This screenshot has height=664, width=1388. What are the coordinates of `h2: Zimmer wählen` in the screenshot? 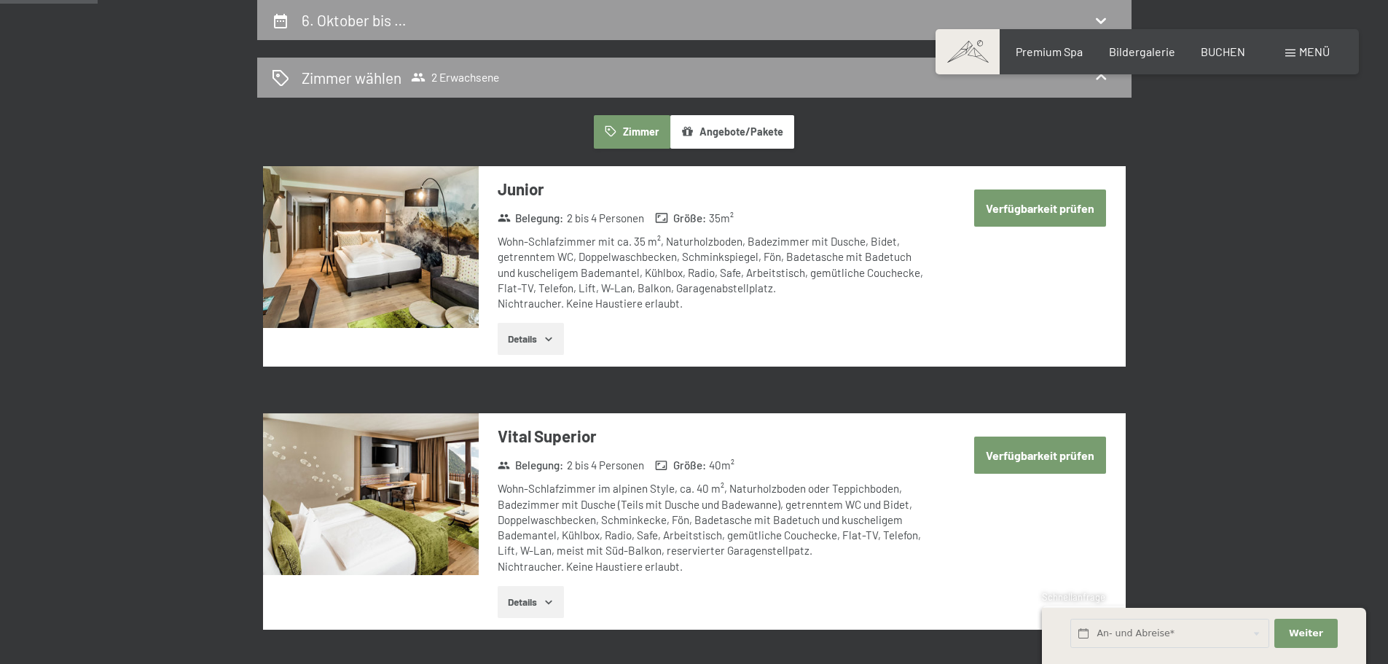 It's located at (351, 77).